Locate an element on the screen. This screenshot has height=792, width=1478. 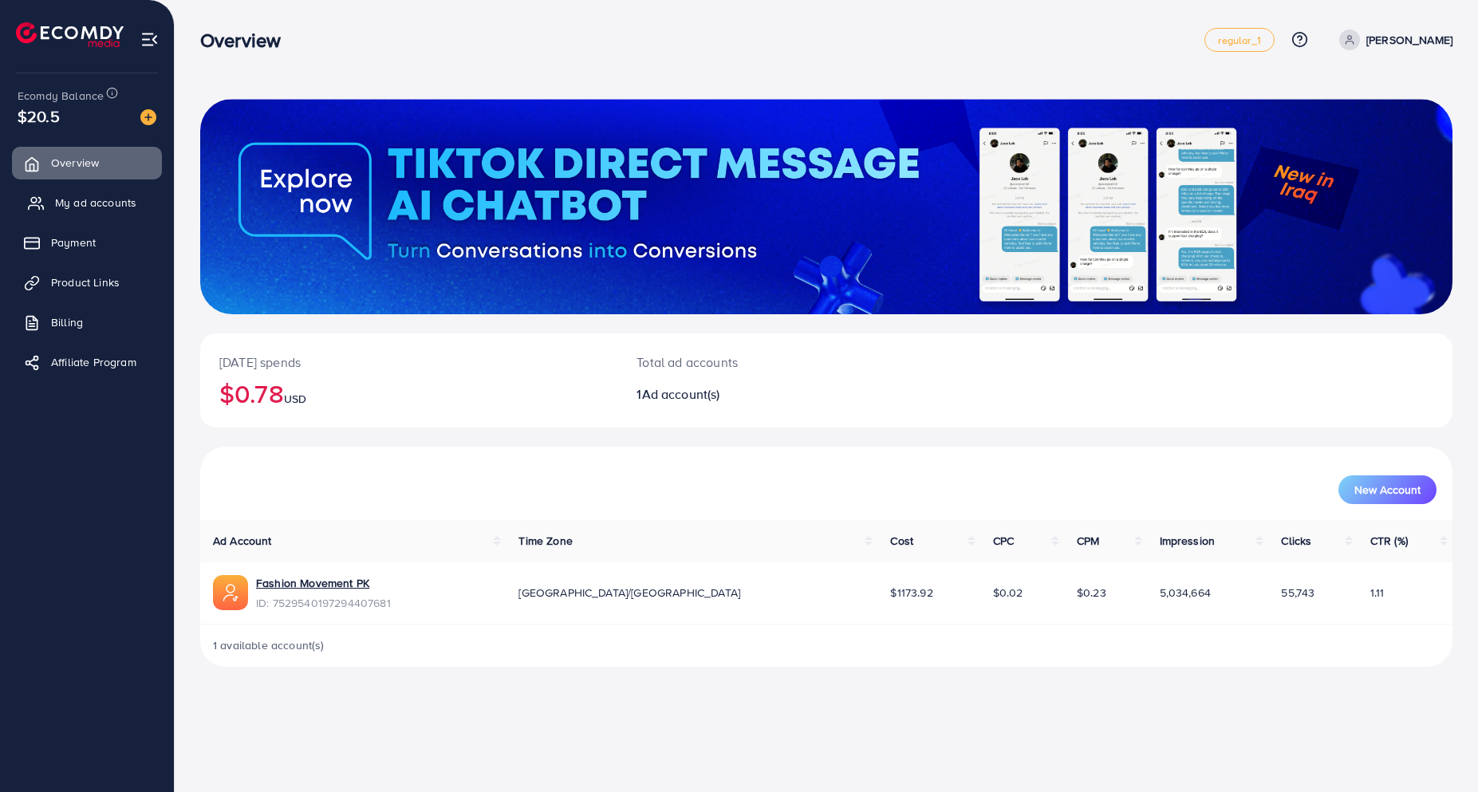
span: CPM is located at coordinates (1088, 541).